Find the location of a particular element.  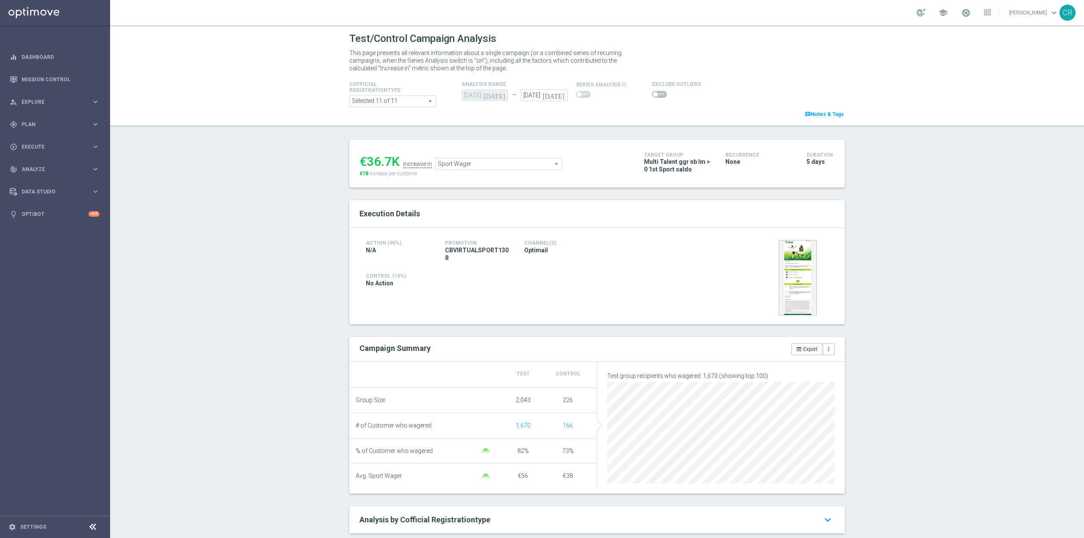

span: Test is located at coordinates (523, 374).